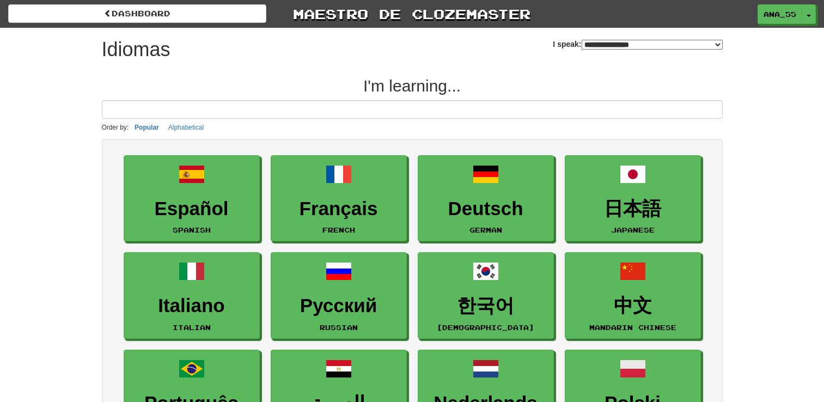 The width and height of the screenshot is (824, 402). What do you see at coordinates (186, 128) in the screenshot?
I see `button: Alphabetical` at bounding box center [186, 128].